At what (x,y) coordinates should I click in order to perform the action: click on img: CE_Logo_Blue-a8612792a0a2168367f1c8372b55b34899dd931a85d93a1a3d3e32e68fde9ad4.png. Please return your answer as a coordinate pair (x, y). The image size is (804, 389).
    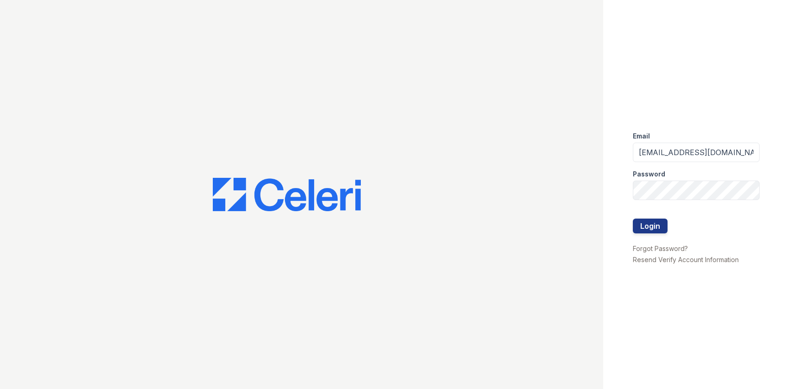
    Looking at the image, I should click on (287, 194).